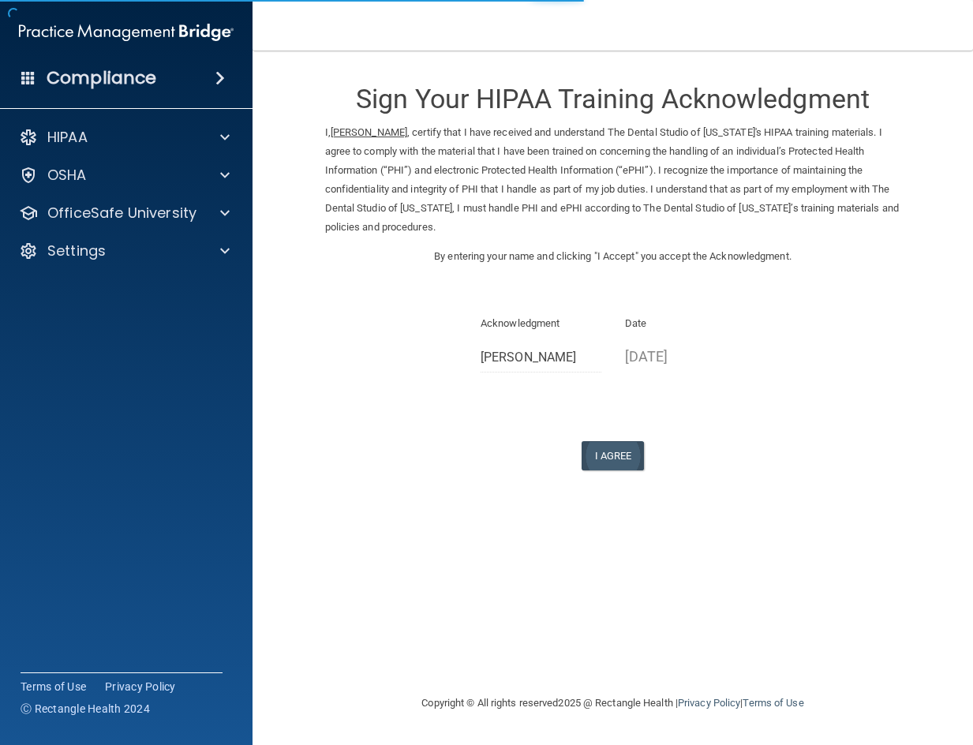  Describe the element at coordinates (613, 99) in the screenshot. I see `h3: Sign Your HIPAA Training Acknowledgment` at that location.